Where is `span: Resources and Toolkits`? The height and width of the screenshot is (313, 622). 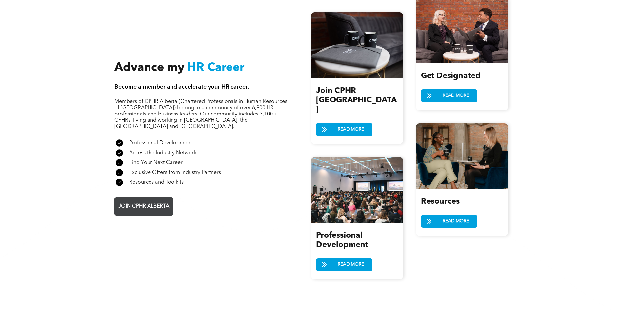 span: Resources and Toolkits is located at coordinates (156, 182).